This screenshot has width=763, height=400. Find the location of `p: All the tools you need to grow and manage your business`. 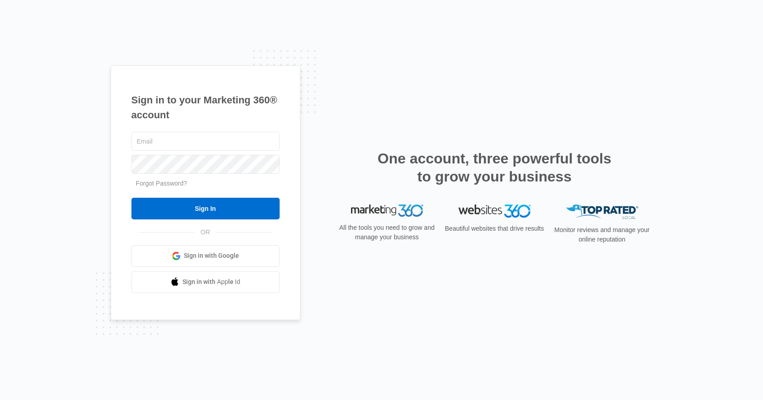

p: All the tools you need to grow and manage your business is located at coordinates (387, 233).